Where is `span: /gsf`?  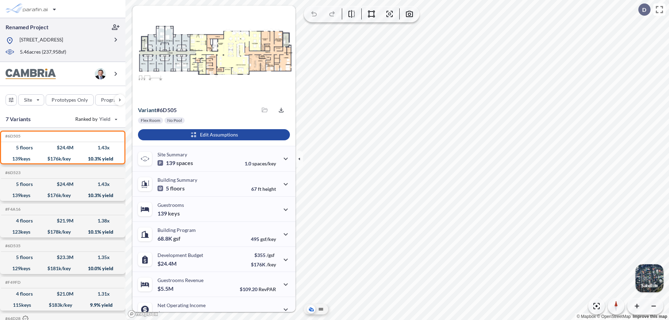
span: /gsf is located at coordinates (270, 255).